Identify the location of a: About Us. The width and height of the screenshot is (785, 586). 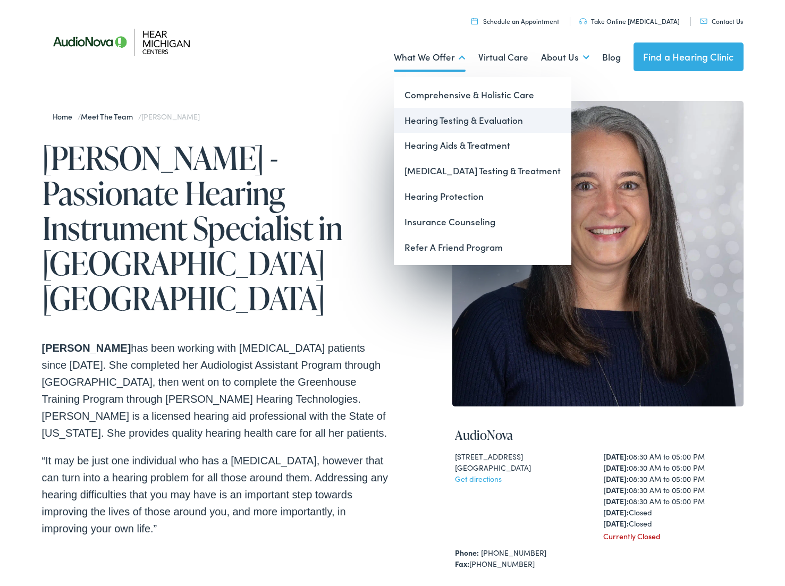
(565, 57).